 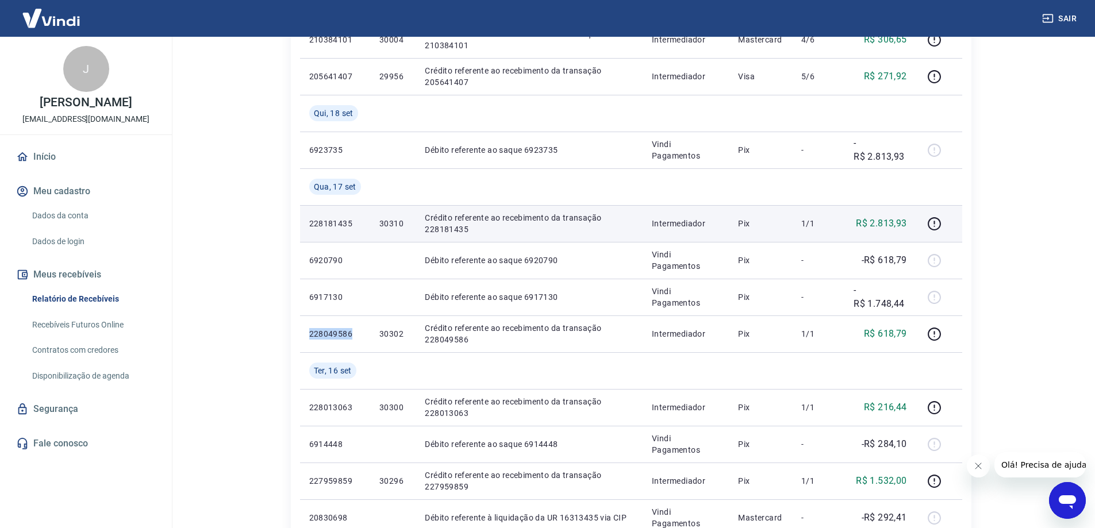 I want to click on p: 6914448, so click(x=335, y=444).